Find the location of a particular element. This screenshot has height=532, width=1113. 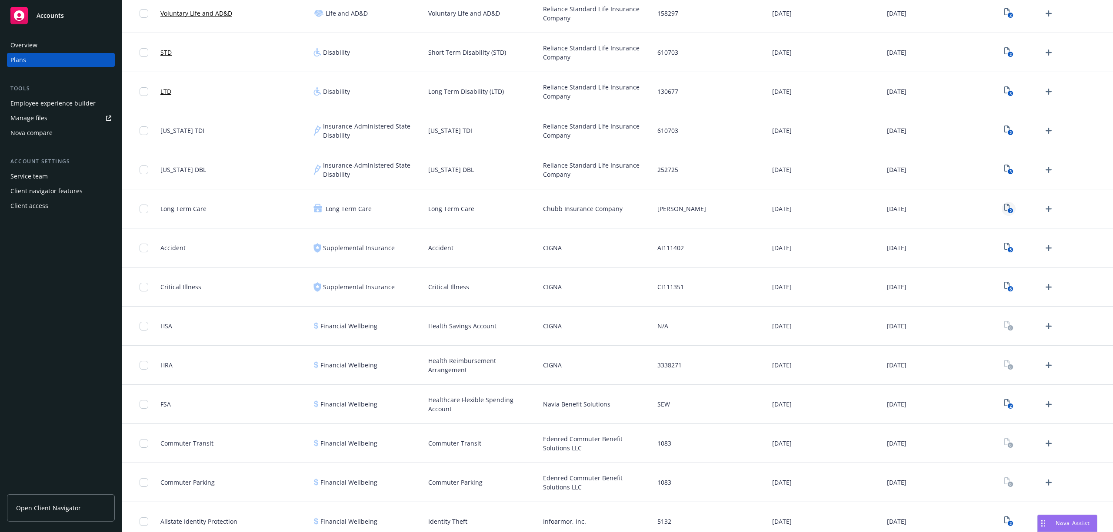

span: Nova Assist is located at coordinates (1072, 523).